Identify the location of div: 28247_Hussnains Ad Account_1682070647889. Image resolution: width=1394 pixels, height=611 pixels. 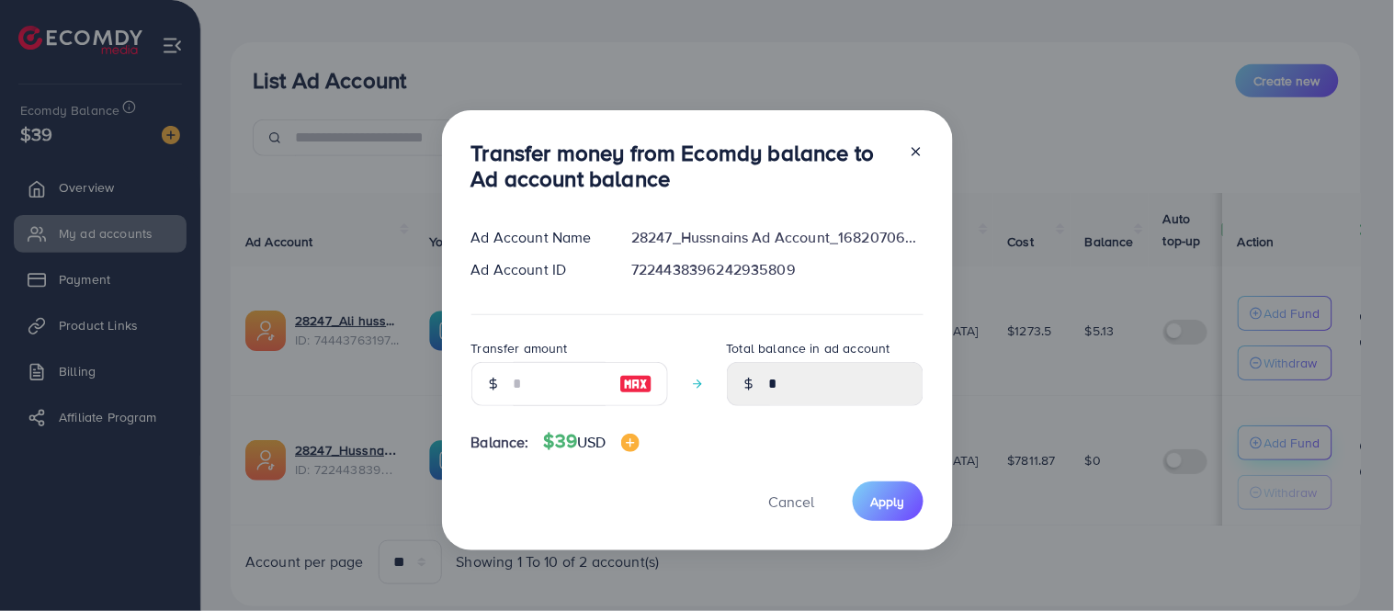
(776, 237).